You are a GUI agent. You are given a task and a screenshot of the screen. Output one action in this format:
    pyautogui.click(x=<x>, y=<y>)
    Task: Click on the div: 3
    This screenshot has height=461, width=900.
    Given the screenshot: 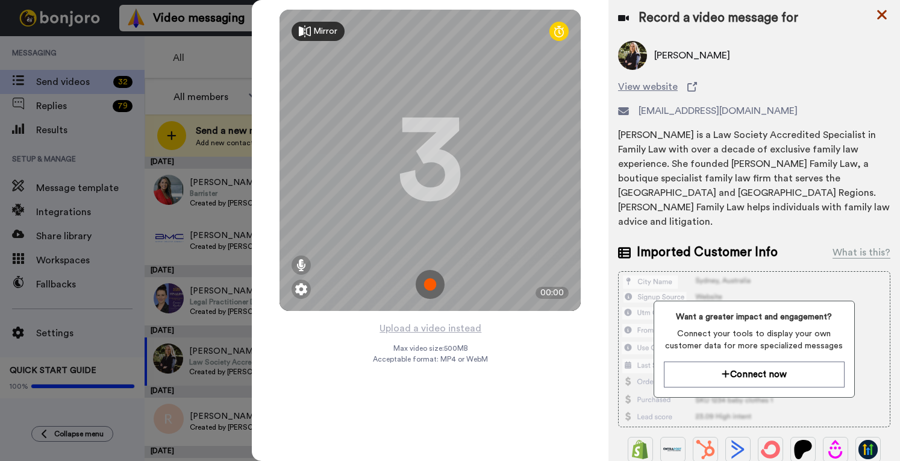 What is the action you would take?
    pyautogui.click(x=430, y=160)
    